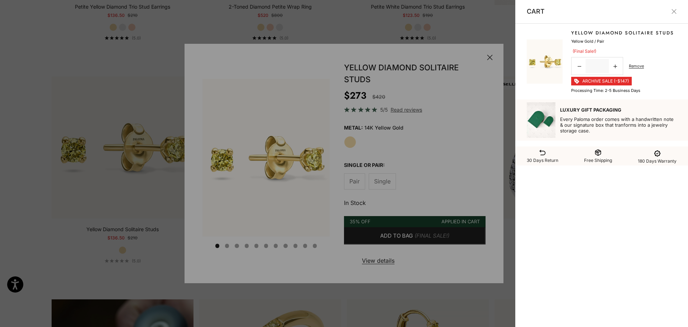 This screenshot has width=688, height=327. What do you see at coordinates (623, 33) in the screenshot?
I see `a: Yellow Diamond Solitaire Studs` at bounding box center [623, 33].